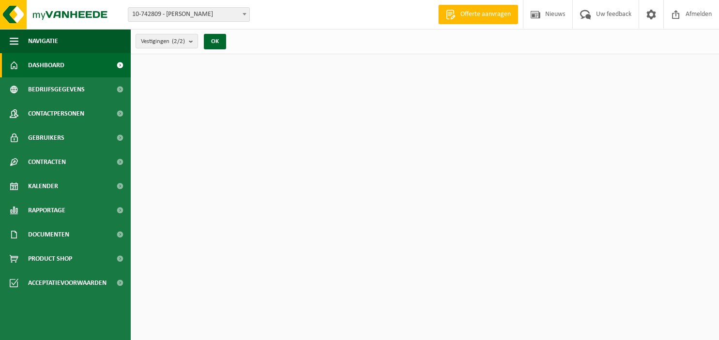  I want to click on a: Offerte aanvragen, so click(478, 15).